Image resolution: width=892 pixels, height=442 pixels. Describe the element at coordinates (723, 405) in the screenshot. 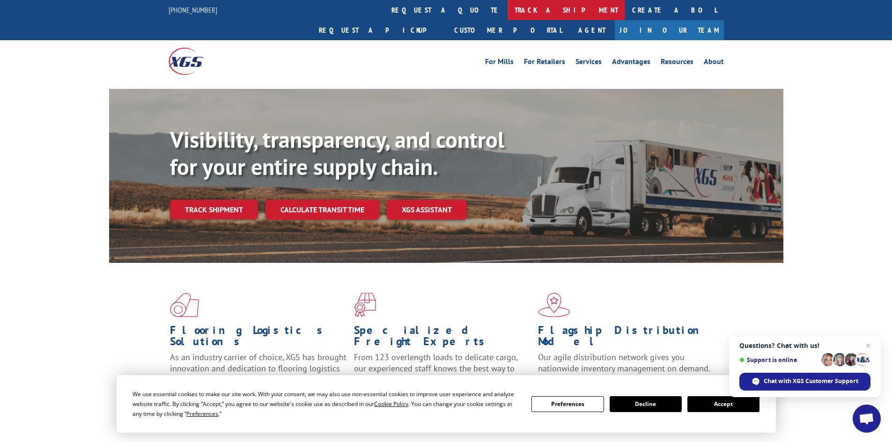

I see `button: Accept` at that location.